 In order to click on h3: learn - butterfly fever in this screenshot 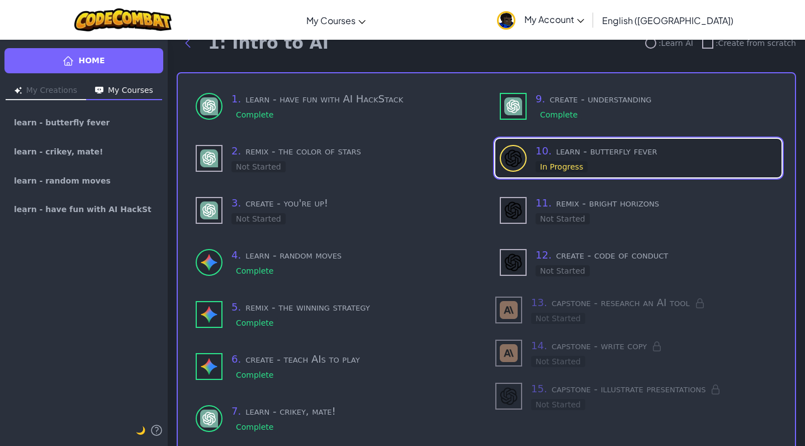, I will do `click(656, 151)`.